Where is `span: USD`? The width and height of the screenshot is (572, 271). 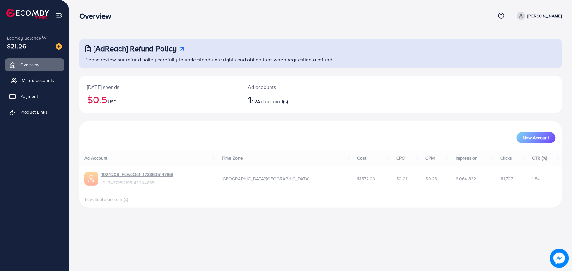 span: USD is located at coordinates (112, 101).